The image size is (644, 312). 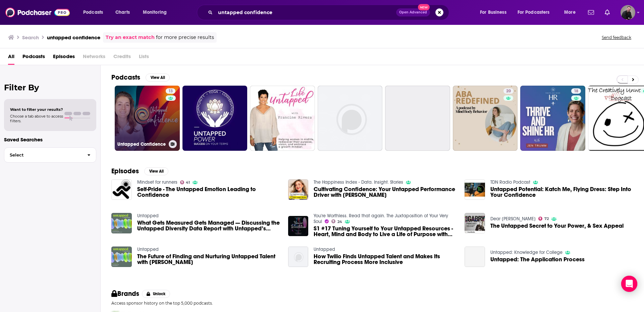 I want to click on span: For Podcasters, so click(x=534, y=12).